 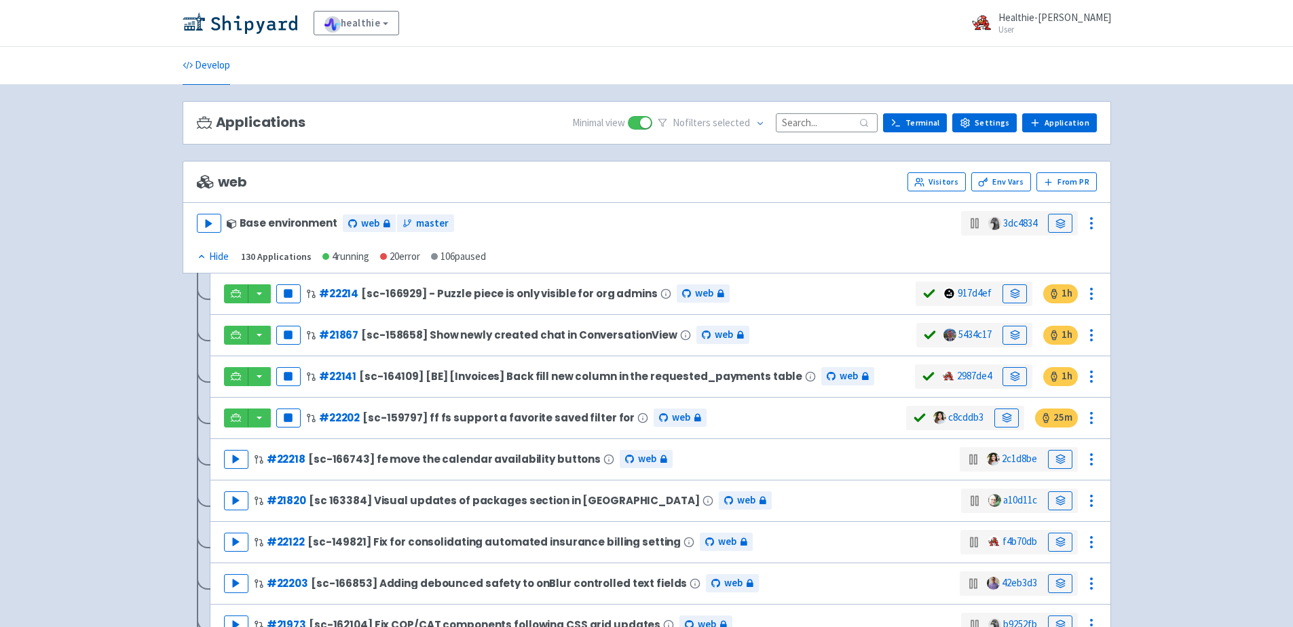 I want to click on img: Shipyard logo, so click(x=240, y=23).